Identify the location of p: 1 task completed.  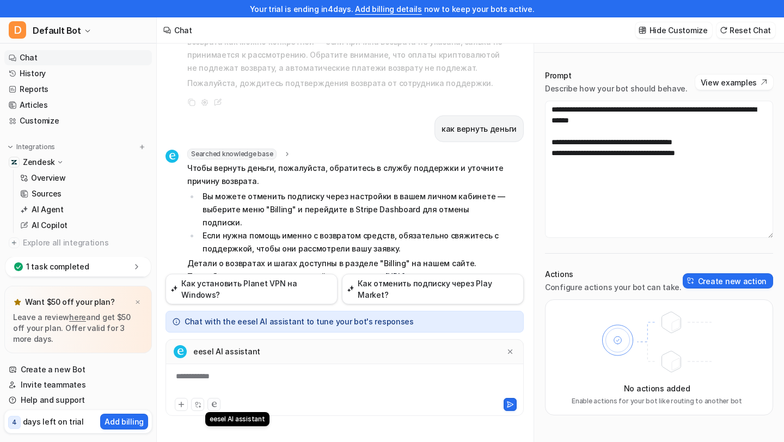
(58, 267).